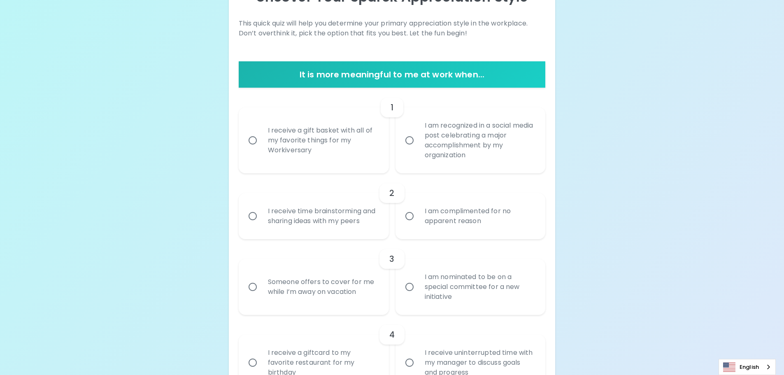 This screenshot has height=375, width=784. I want to click on div: I receive a gift basket with all of my favorite things for my Workiversary, so click(322, 140).